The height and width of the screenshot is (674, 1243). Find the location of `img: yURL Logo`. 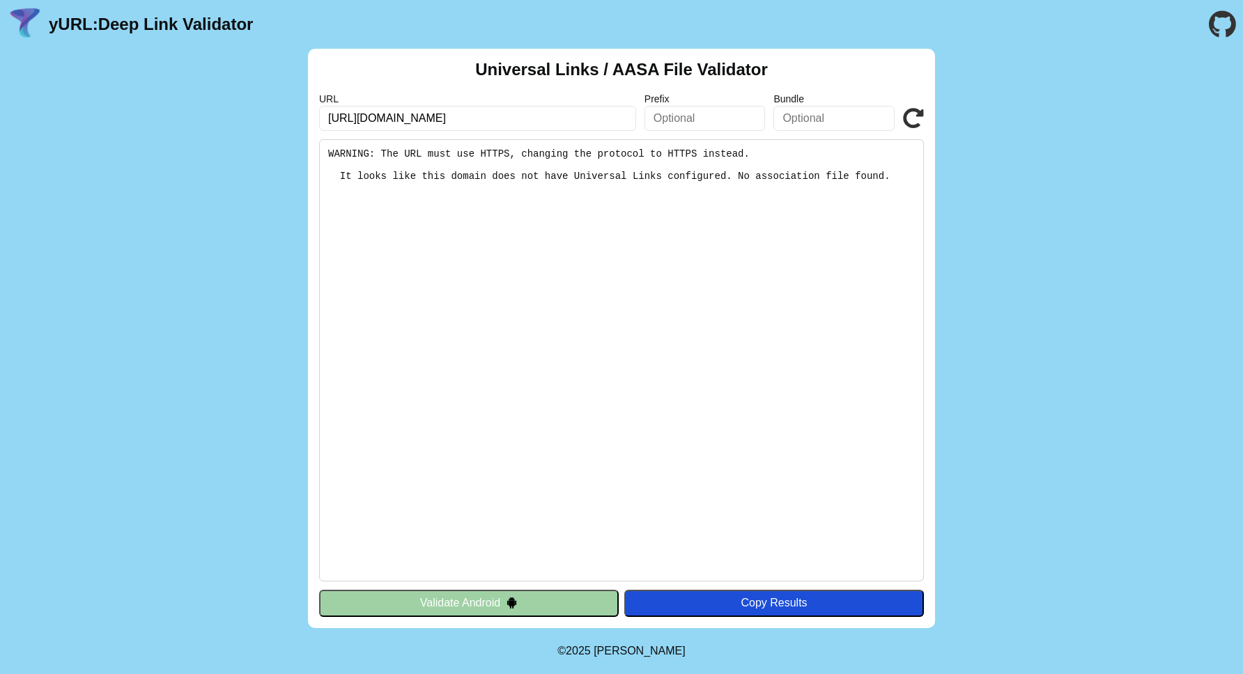

img: yURL Logo is located at coordinates (25, 24).